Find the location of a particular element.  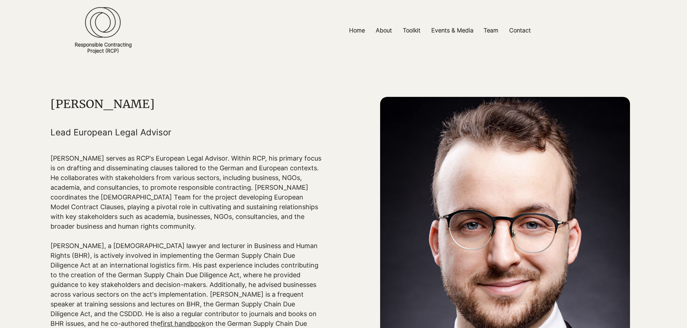

p: About is located at coordinates (384, 30).